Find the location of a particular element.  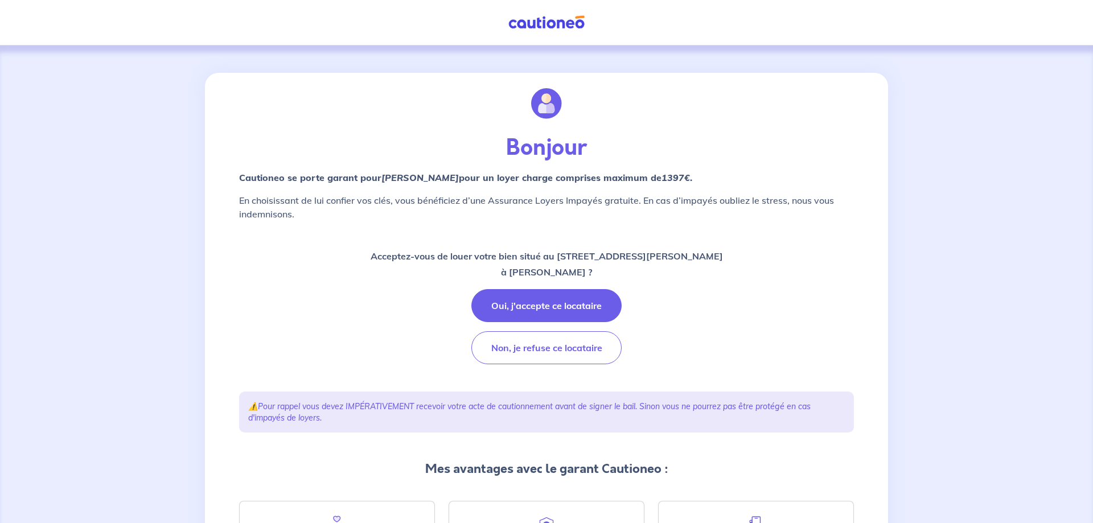

img: illu_account.svg is located at coordinates (547, 104).